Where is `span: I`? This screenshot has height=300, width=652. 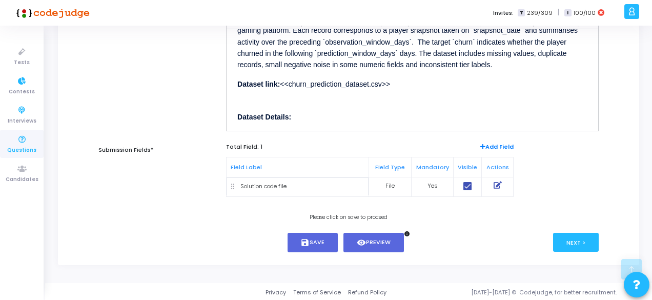 span: I is located at coordinates (567, 13).